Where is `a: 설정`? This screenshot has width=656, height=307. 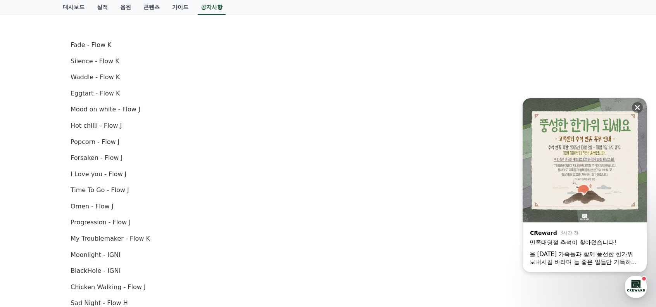 a: 설정 is located at coordinates (124, 252).